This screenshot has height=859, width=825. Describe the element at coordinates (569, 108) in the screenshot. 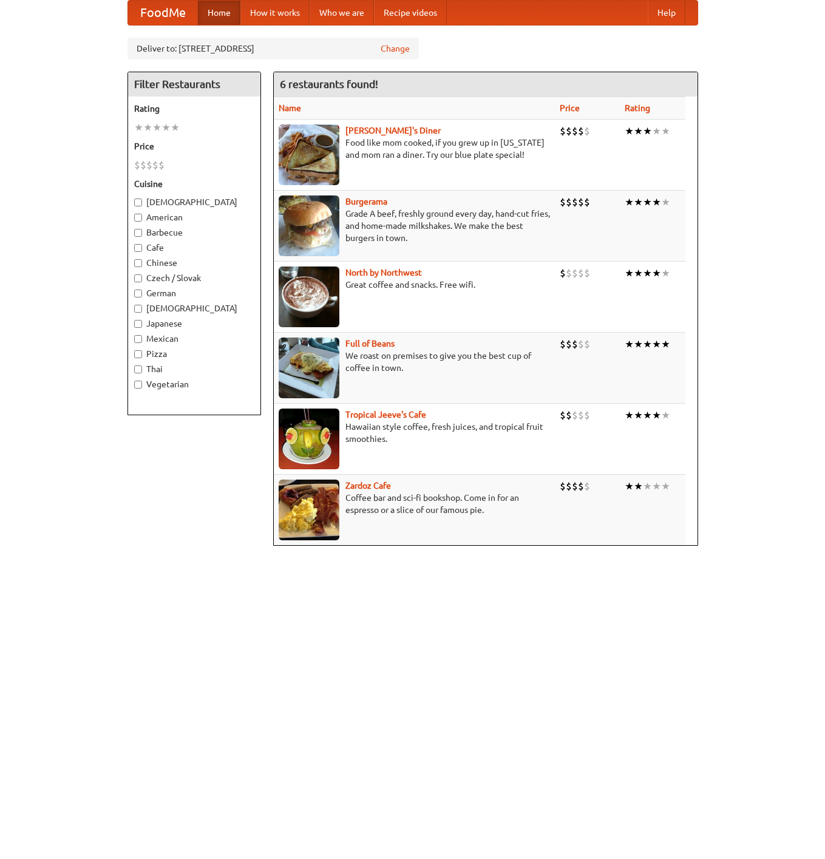

I see `a: Price` at that location.